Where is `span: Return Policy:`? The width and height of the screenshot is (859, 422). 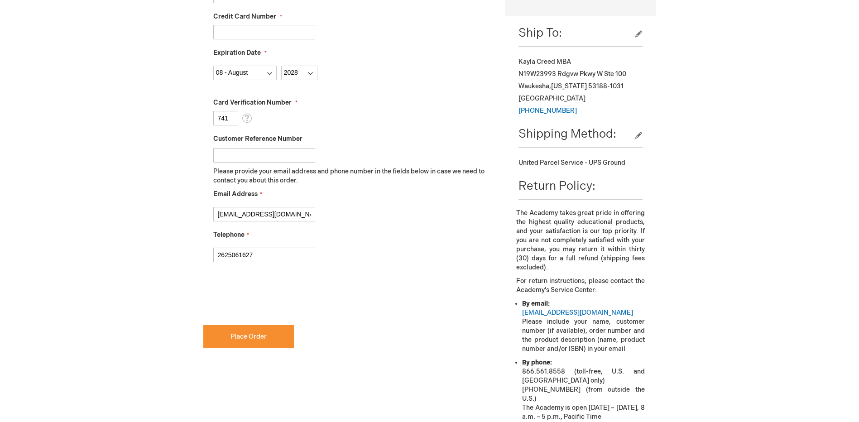 span: Return Policy: is located at coordinates (557, 186).